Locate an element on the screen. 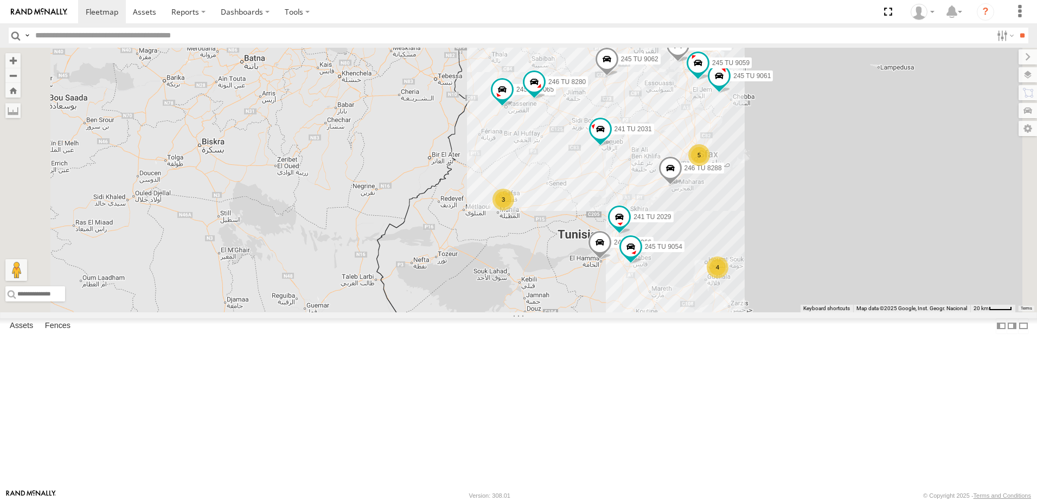 Image resolution: width=1037 pixels, height=501 pixels. span: Map data ©2025 Google, Inst. Geogr. Nacional is located at coordinates (911, 308).